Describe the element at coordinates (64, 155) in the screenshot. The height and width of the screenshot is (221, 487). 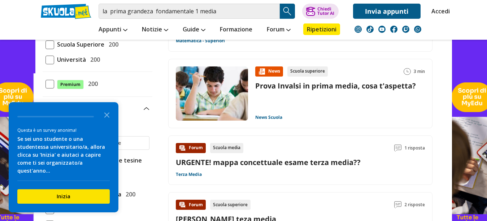
I see `div: Se sei uno studente o una studentessa universitario/a, allora clicca su 'Inizia' e aiutaci a capi...` at that location.